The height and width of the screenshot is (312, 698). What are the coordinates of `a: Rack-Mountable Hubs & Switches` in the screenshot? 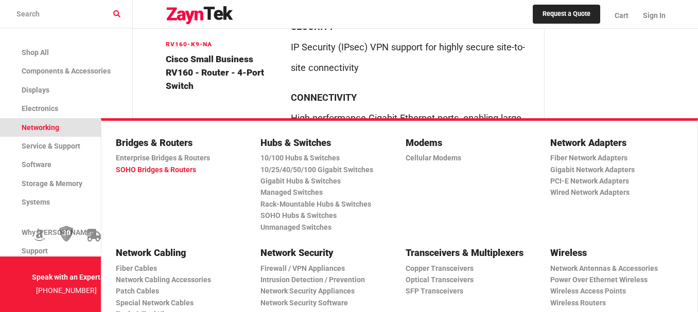 It's located at (323, 204).